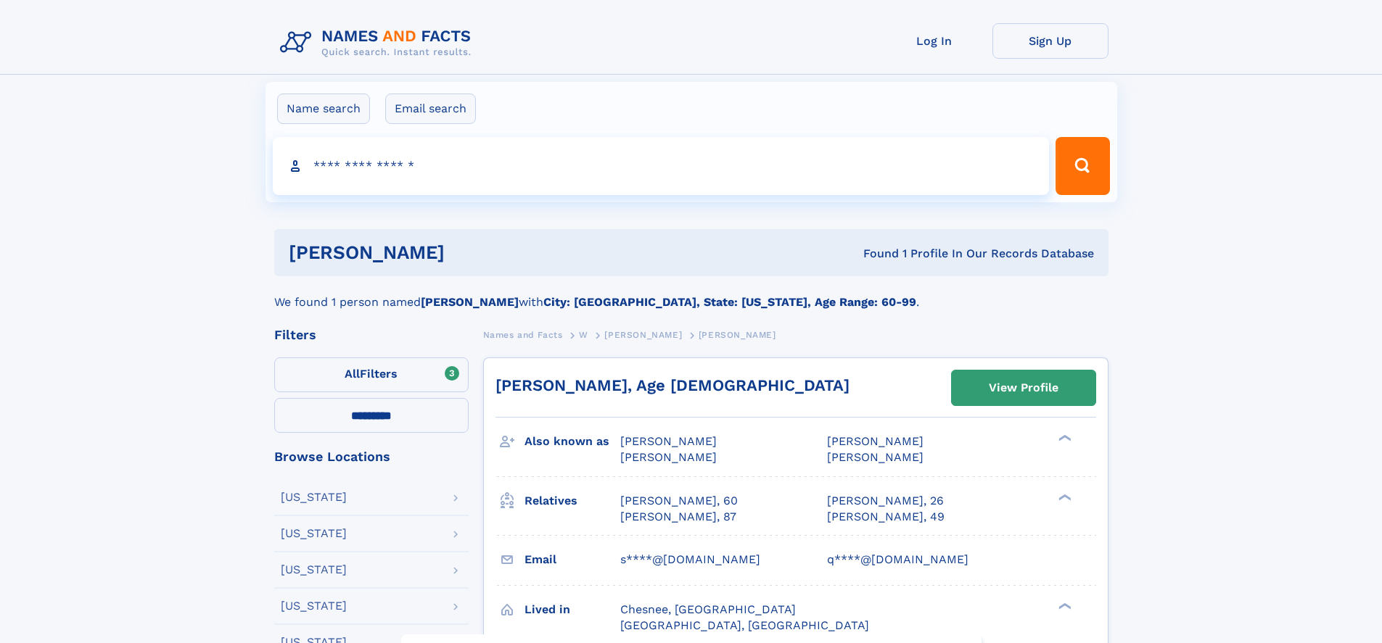 This screenshot has width=1382, height=643. I want to click on a: Names and Facts, so click(523, 334).